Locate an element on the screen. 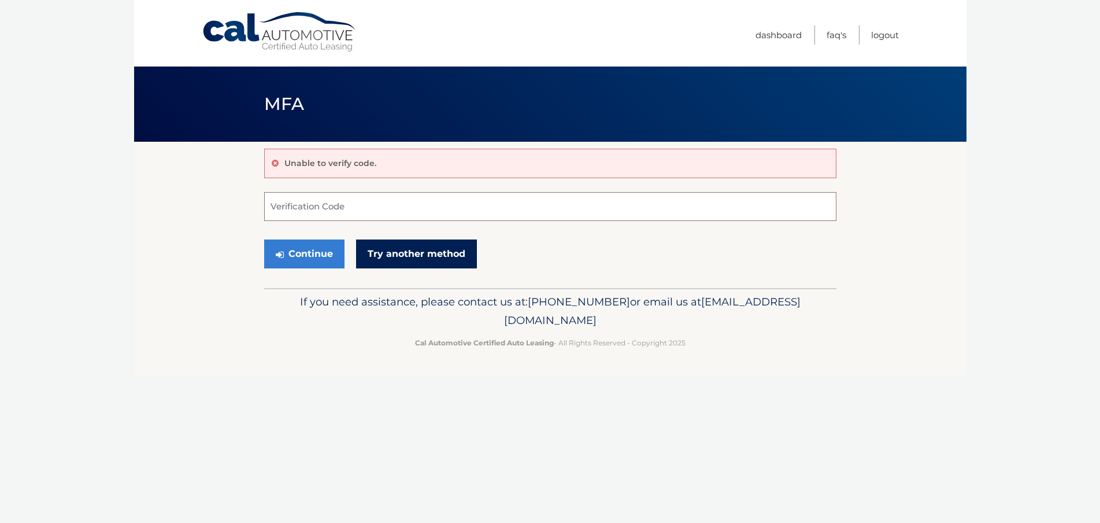 This screenshot has width=1100, height=523. p: - All Rights Reserved - Copyright 2025 is located at coordinates (550, 342).